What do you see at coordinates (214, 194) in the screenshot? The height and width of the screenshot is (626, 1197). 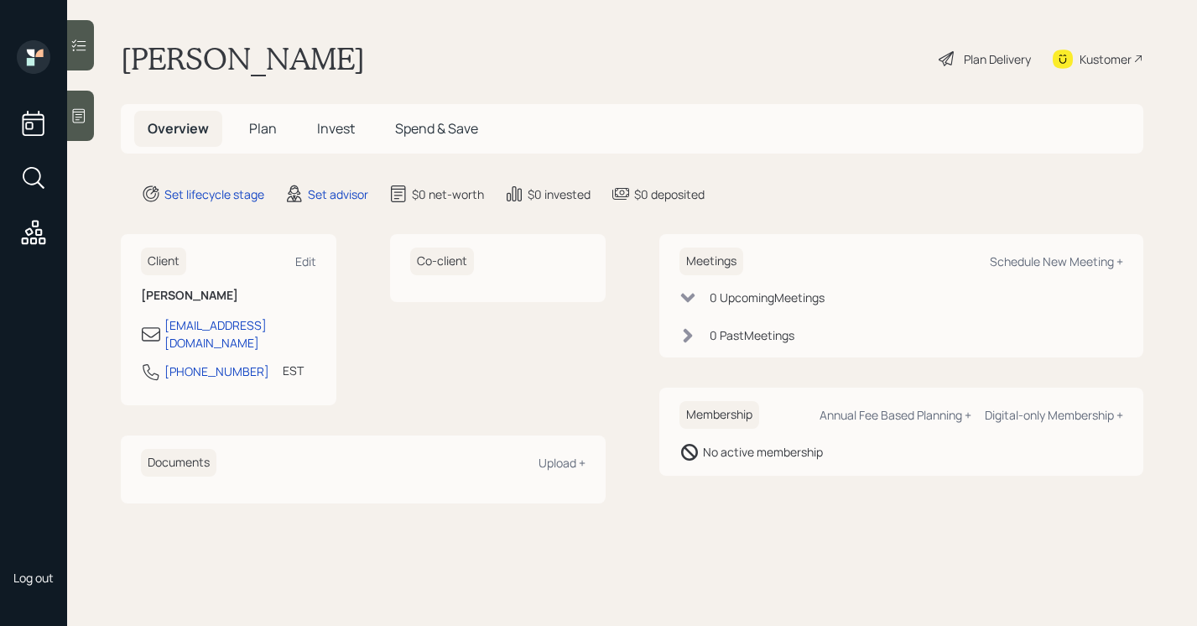 I see `div: Set lifecycle stage` at bounding box center [214, 194].